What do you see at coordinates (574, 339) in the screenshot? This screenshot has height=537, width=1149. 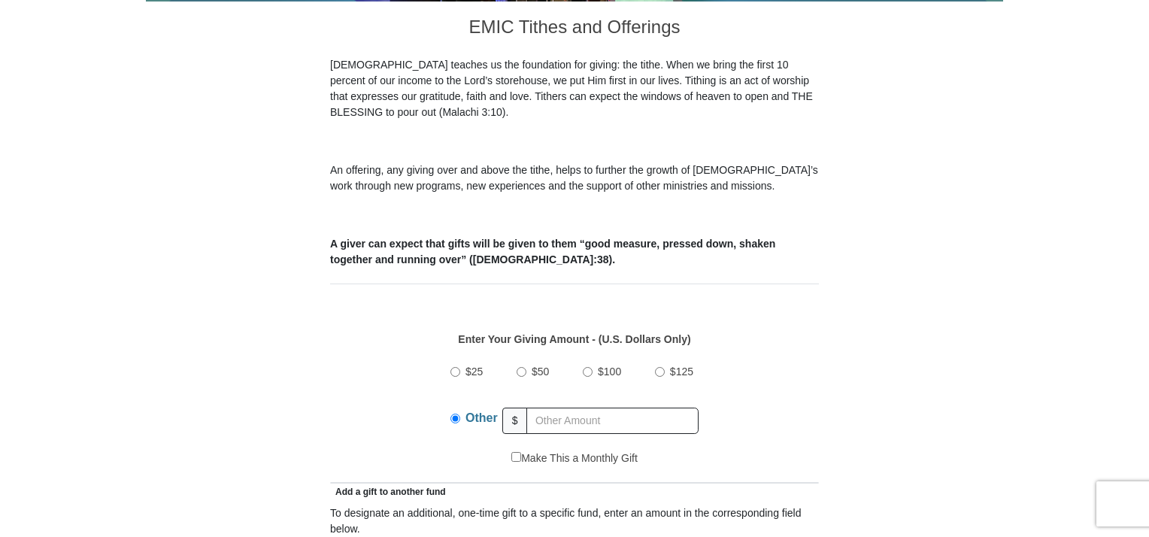 I see `strong: Enter Your Giving Amount - (U.S. Dollars Only)` at bounding box center [574, 339].